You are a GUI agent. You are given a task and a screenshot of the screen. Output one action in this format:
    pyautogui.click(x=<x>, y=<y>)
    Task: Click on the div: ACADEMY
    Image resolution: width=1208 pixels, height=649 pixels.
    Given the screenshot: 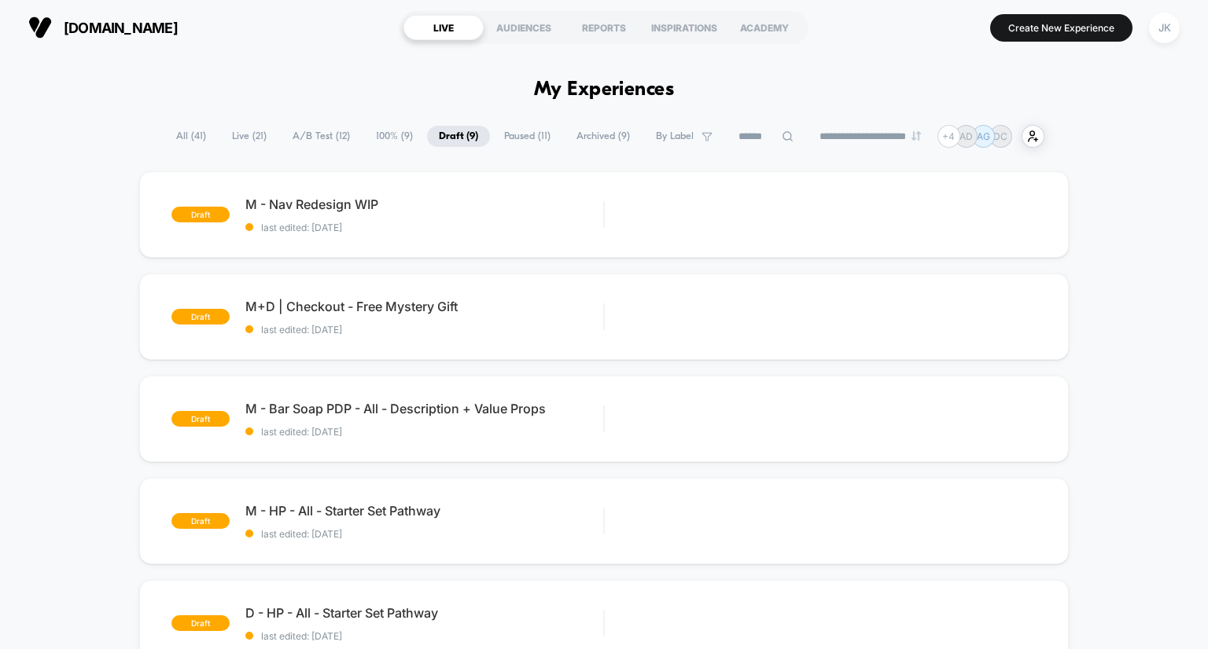 What is the action you would take?
    pyautogui.click(x=764, y=28)
    